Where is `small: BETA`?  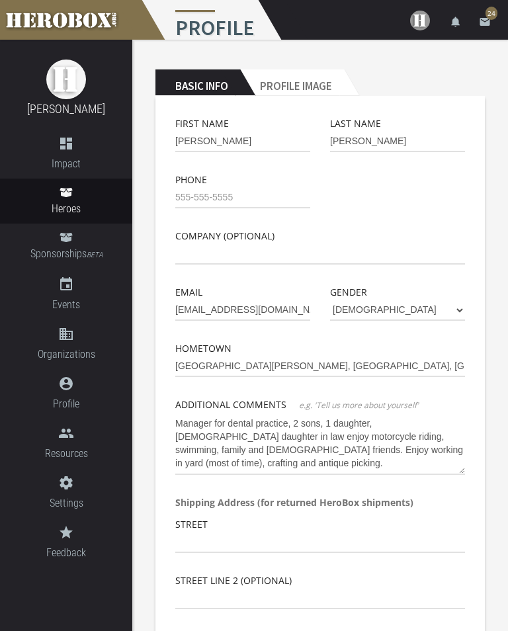 small: BETA is located at coordinates (95, 255).